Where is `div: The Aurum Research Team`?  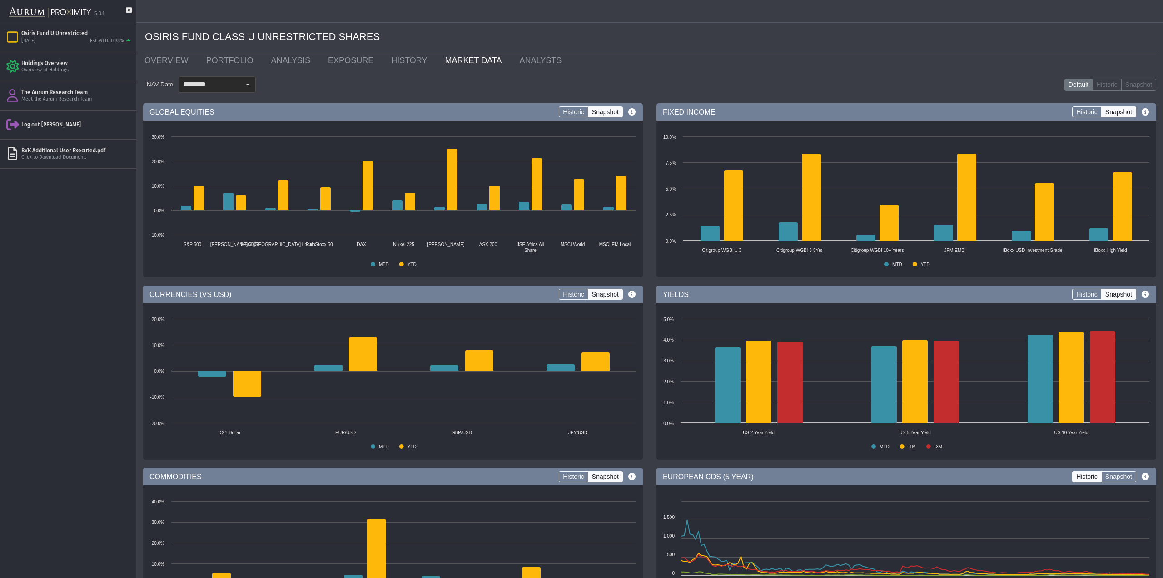
div: The Aurum Research Team is located at coordinates (77, 92).